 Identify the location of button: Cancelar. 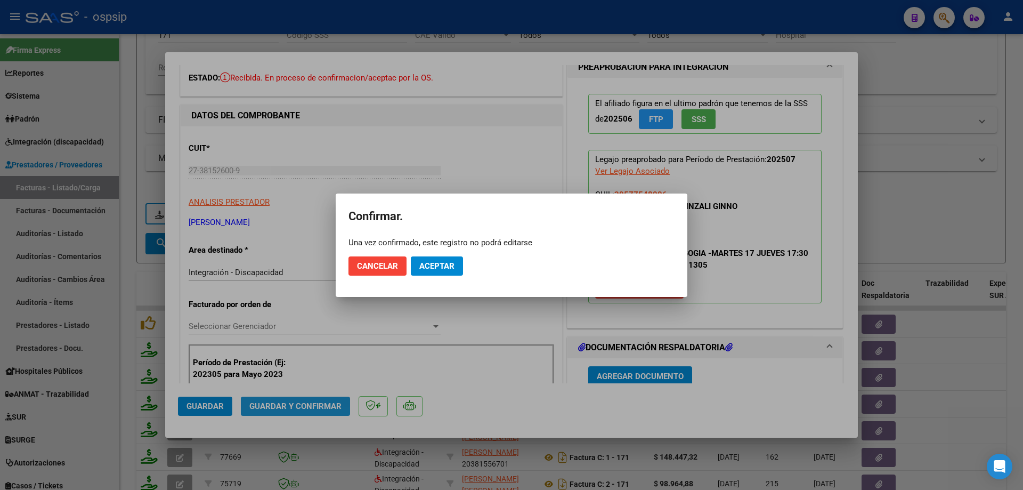
(377, 266).